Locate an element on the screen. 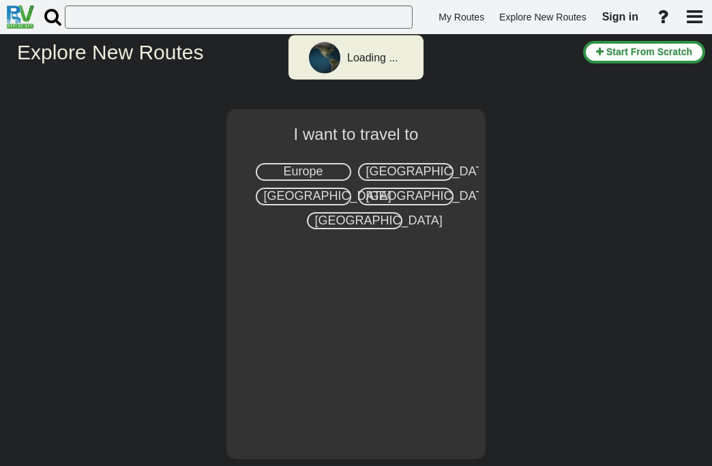 Image resolution: width=712 pixels, height=466 pixels. span: My Routes is located at coordinates (461, 17).